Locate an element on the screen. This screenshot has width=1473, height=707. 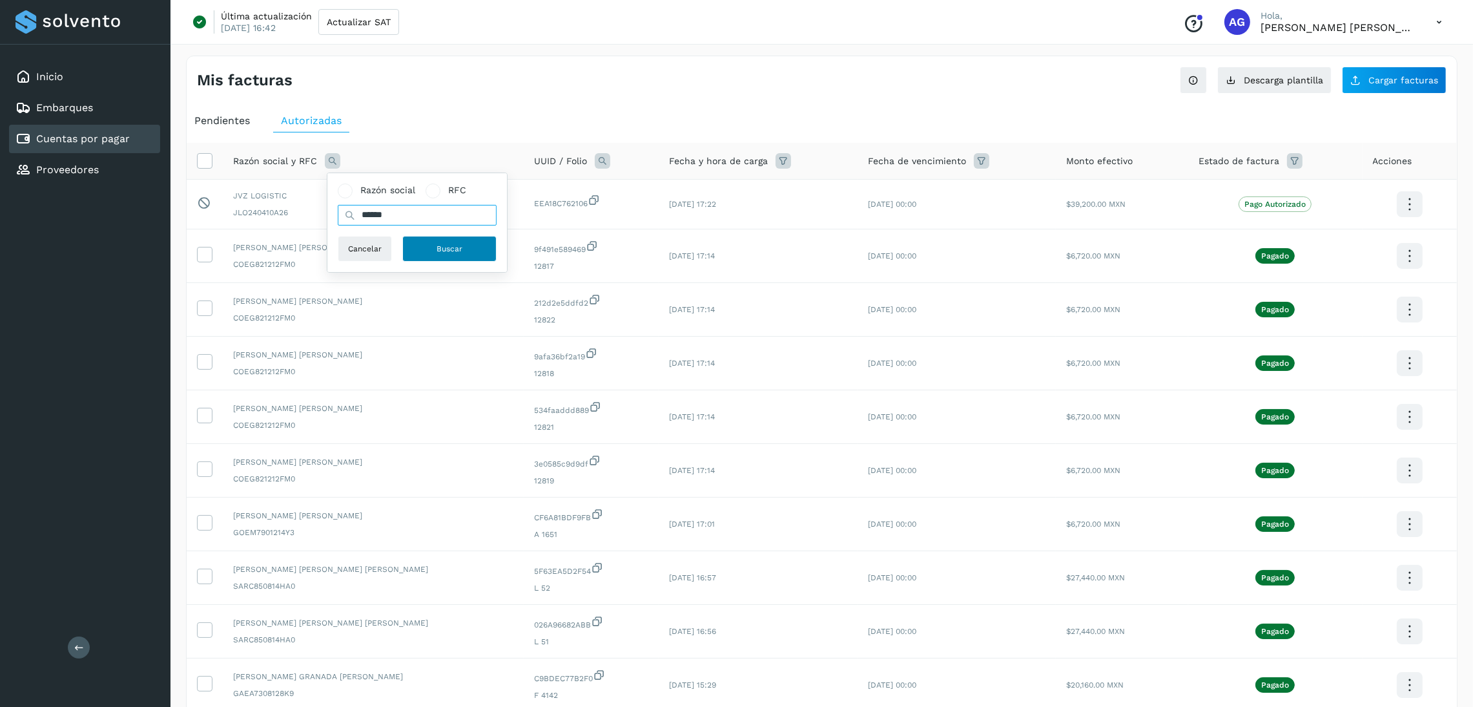
a: Descarga plantilla is located at coordinates (1274, 80).